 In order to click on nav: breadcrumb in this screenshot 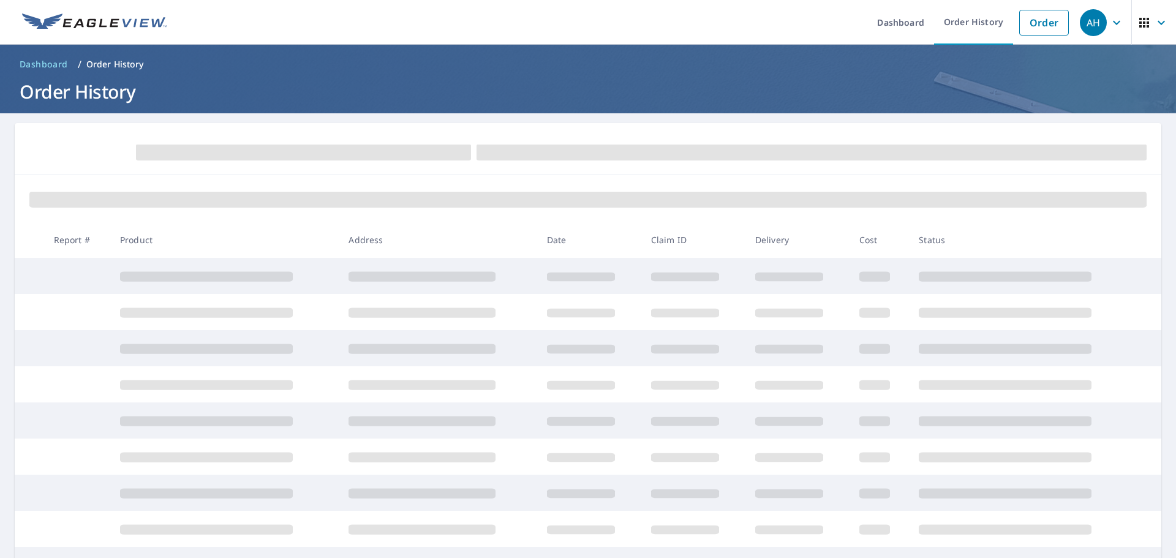, I will do `click(588, 64)`.